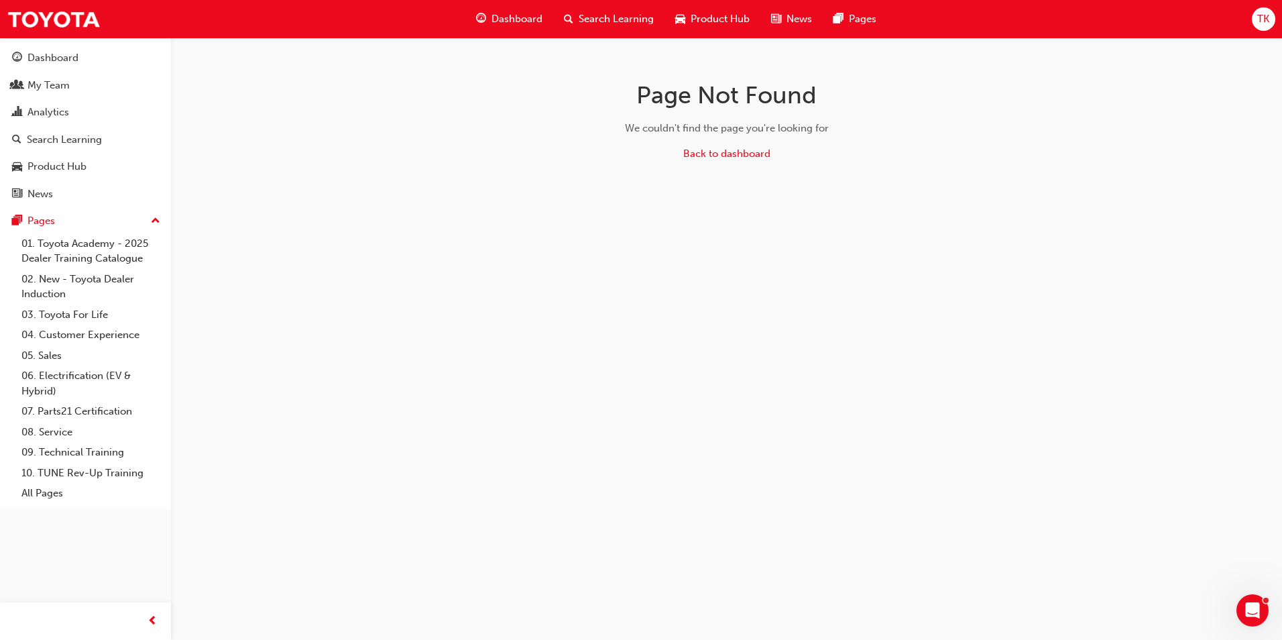 The width and height of the screenshot is (1282, 640). I want to click on a: Trak, so click(54, 19).